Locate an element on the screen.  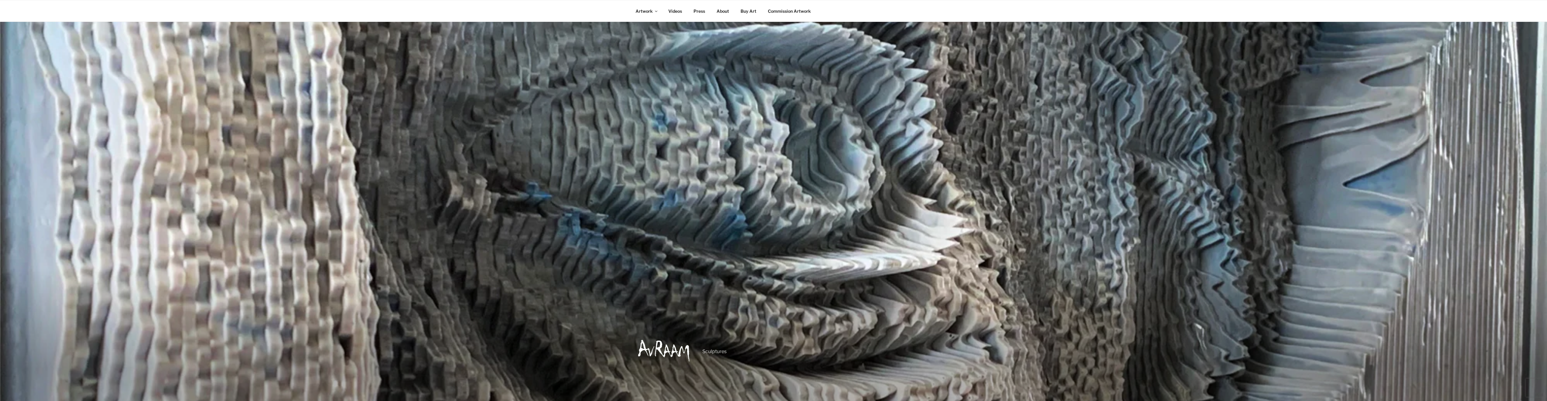
a: Artwork is located at coordinates (646, 11).